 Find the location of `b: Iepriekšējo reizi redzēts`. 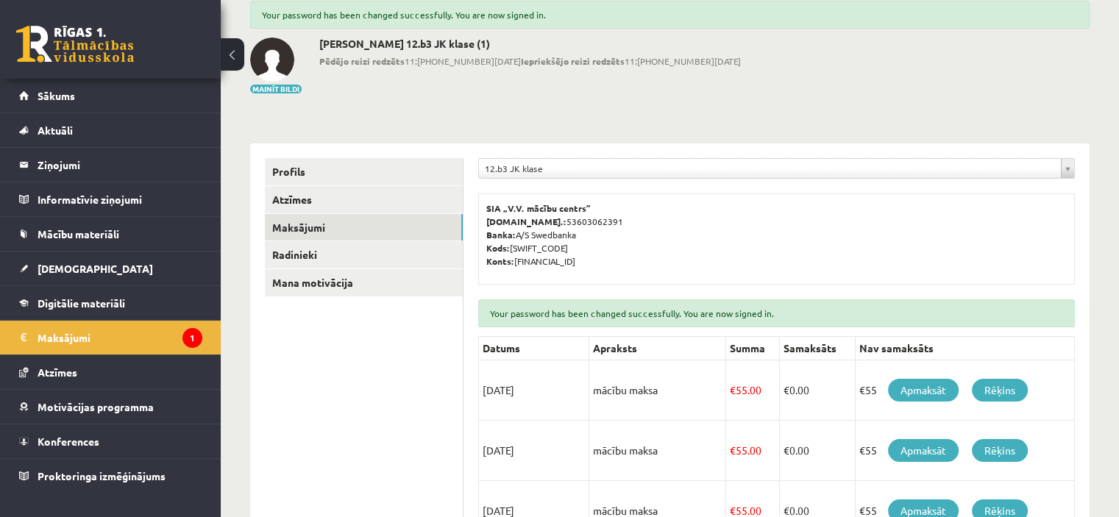

b: Iepriekšējo reizi redzēts is located at coordinates (573, 61).